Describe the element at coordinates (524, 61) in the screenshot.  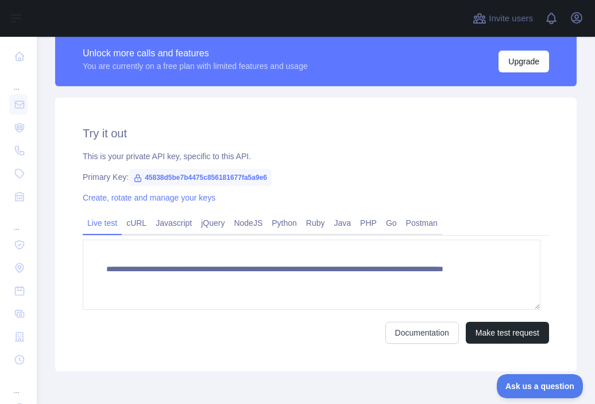
I see `button: Upgrade` at that location.